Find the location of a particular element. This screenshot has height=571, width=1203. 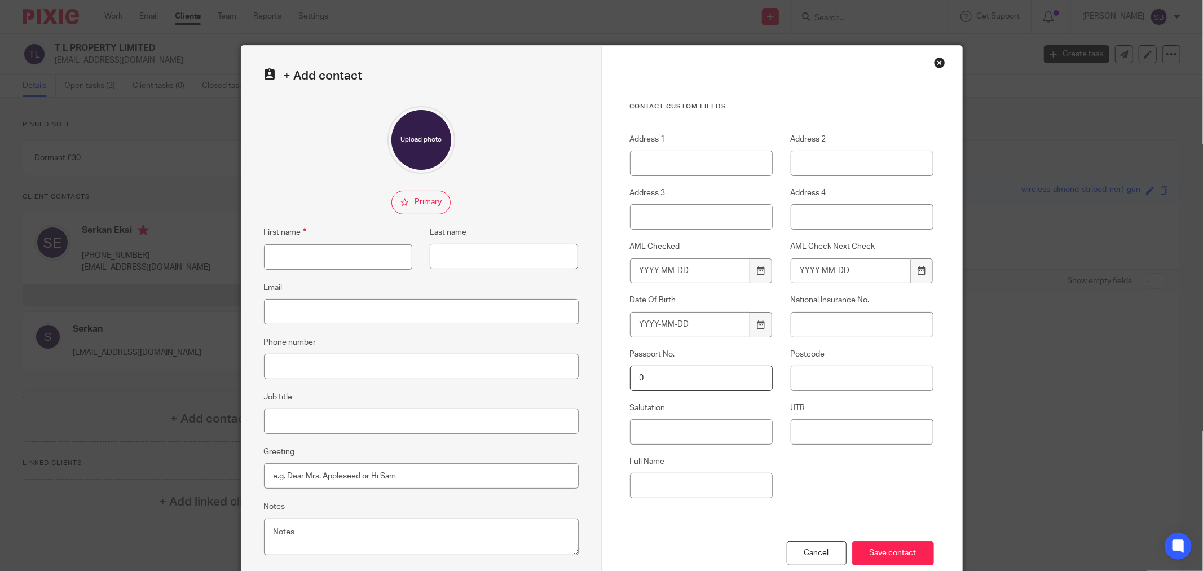

h2: + Add contact is located at coordinates (421, 76).